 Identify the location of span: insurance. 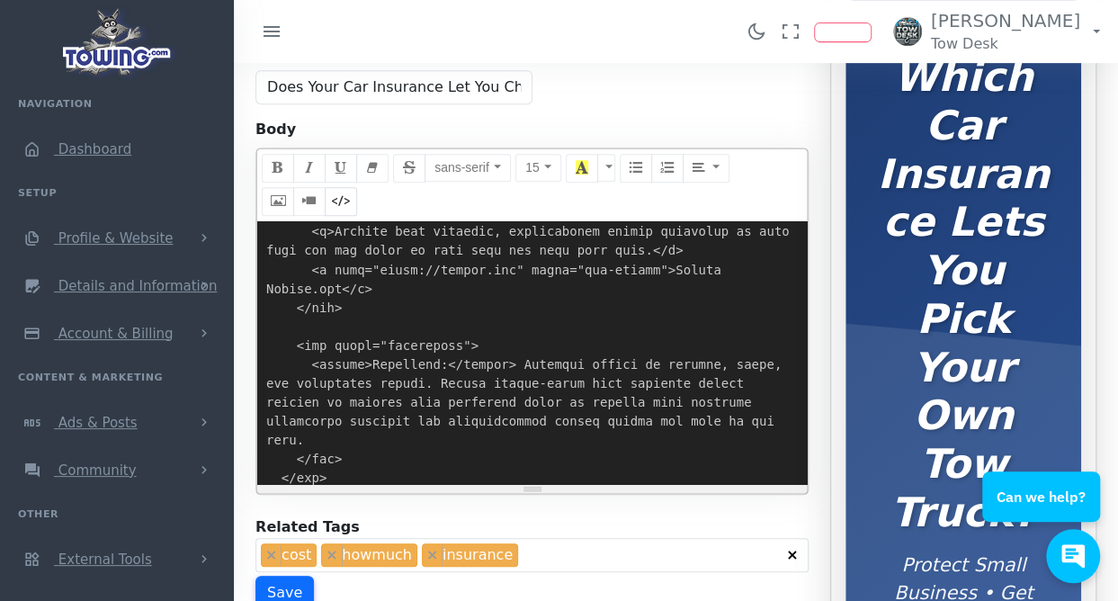
(479, 554).